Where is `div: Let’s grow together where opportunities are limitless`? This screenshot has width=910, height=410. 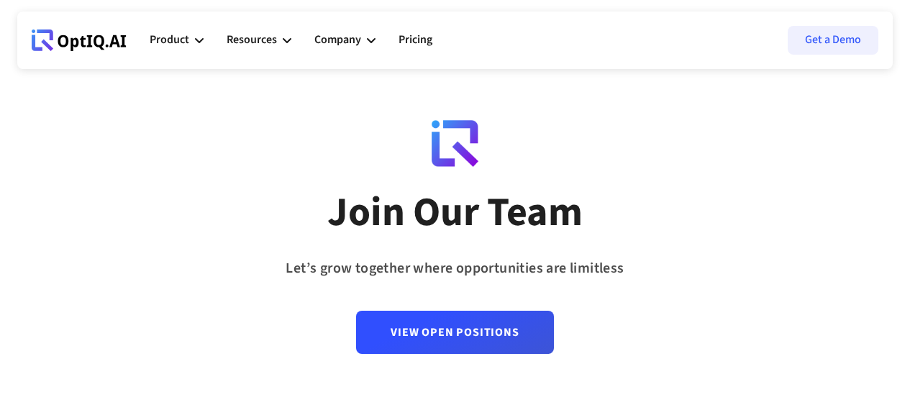
div: Let’s grow together where opportunities are limitless is located at coordinates (454, 268).